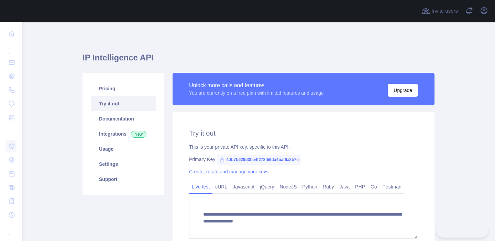  What do you see at coordinates (310, 187) in the screenshot?
I see `a: Python` at bounding box center [310, 187].